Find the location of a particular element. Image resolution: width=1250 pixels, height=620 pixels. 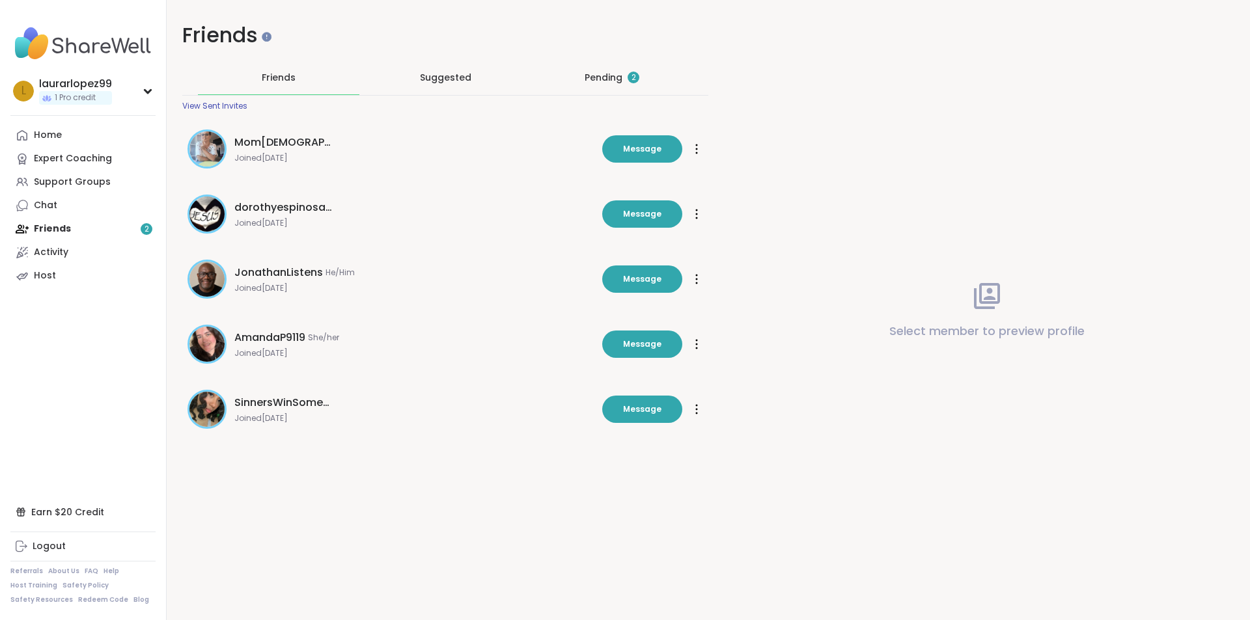

div: View Sent Invites is located at coordinates (215, 106).